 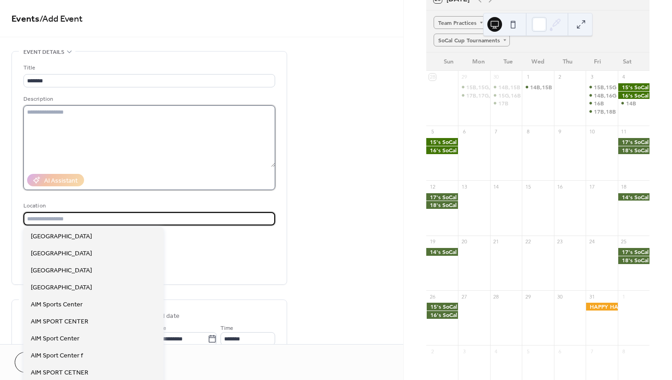 I want to click on span: Event details, so click(x=44, y=52).